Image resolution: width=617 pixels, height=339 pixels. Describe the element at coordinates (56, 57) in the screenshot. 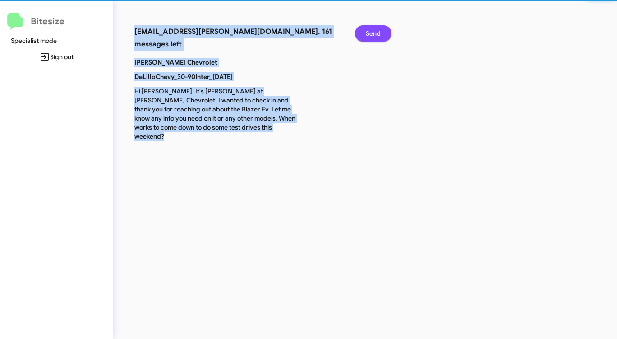

I see `span: Sign out` at that location.